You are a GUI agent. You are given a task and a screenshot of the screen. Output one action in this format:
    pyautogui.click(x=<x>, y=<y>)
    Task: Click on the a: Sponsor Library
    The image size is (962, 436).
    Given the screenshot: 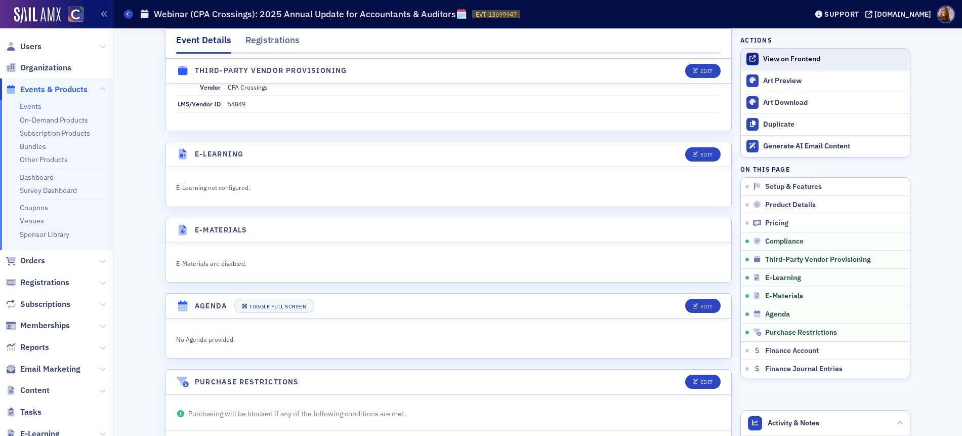 What is the action you would take?
    pyautogui.click(x=45, y=234)
    